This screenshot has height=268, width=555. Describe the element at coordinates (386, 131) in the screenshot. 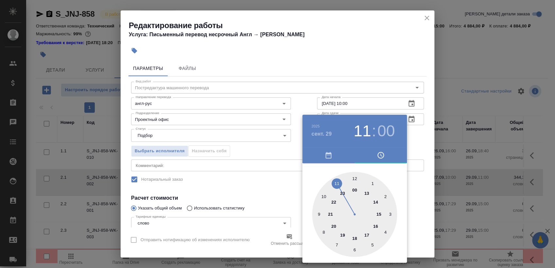

I see `h3: 00` at that location.